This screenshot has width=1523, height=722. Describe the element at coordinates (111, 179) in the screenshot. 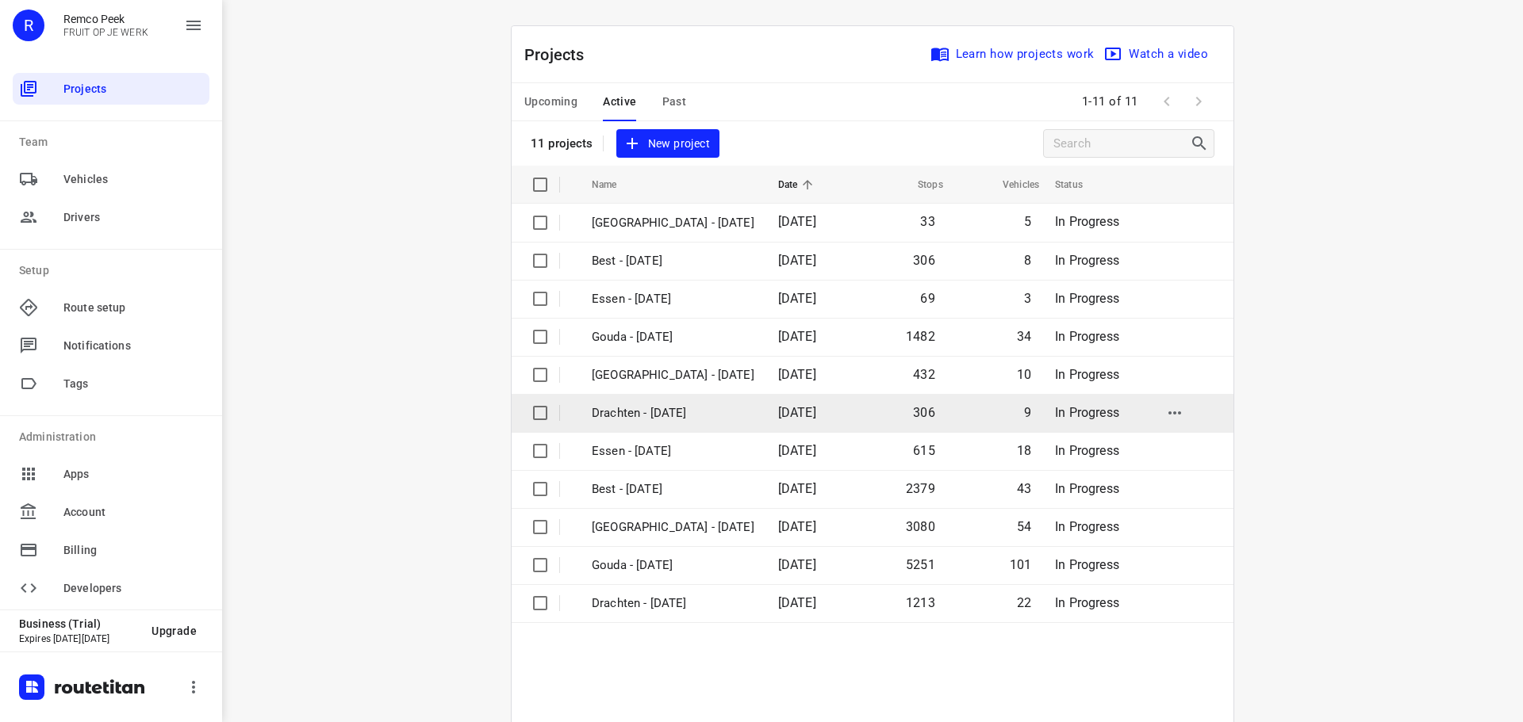

I see `div: Vehicles` at that location.